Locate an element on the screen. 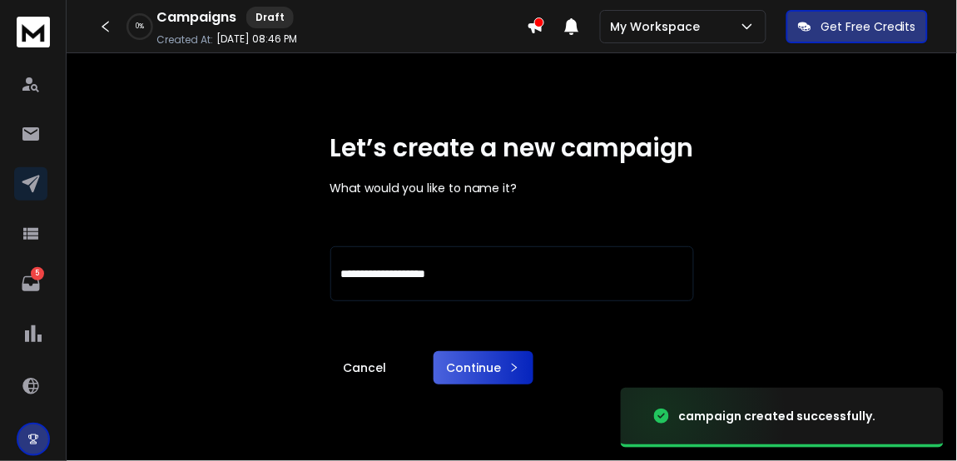 The width and height of the screenshot is (957, 461). button: Continue is located at coordinates (483, 368).